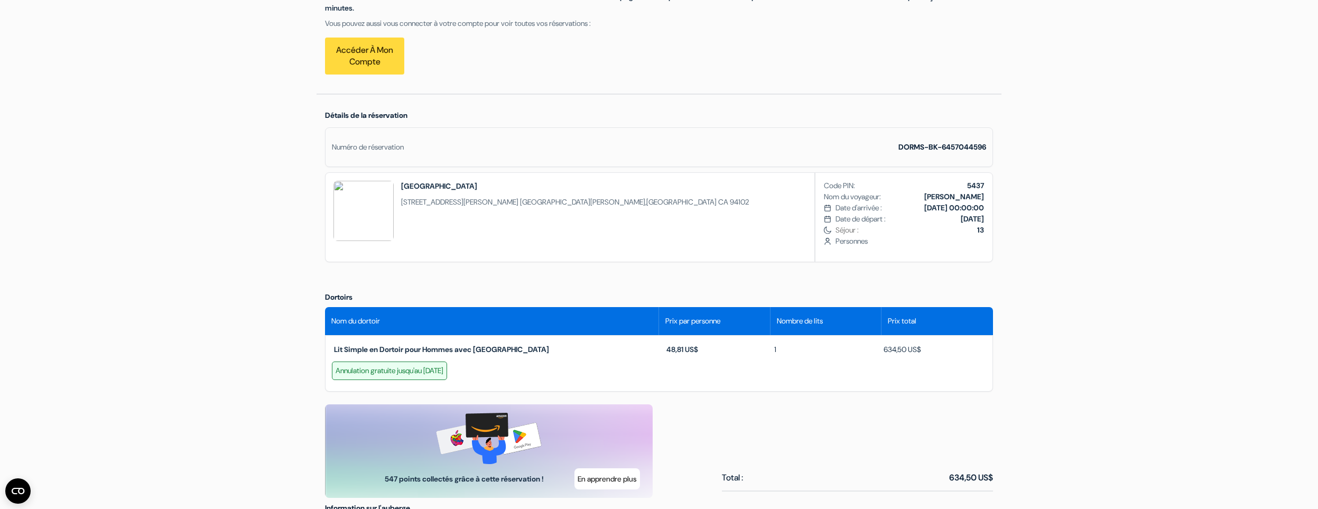 The height and width of the screenshot is (509, 1318). What do you see at coordinates (980, 230) in the screenshot?
I see `b: 13` at bounding box center [980, 230].